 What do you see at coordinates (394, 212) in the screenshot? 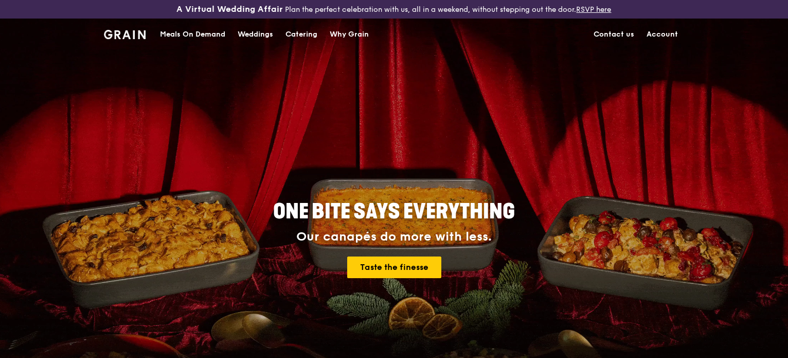
I see `span: ONE BITE SAYS EVERYTHING` at bounding box center [394, 212].